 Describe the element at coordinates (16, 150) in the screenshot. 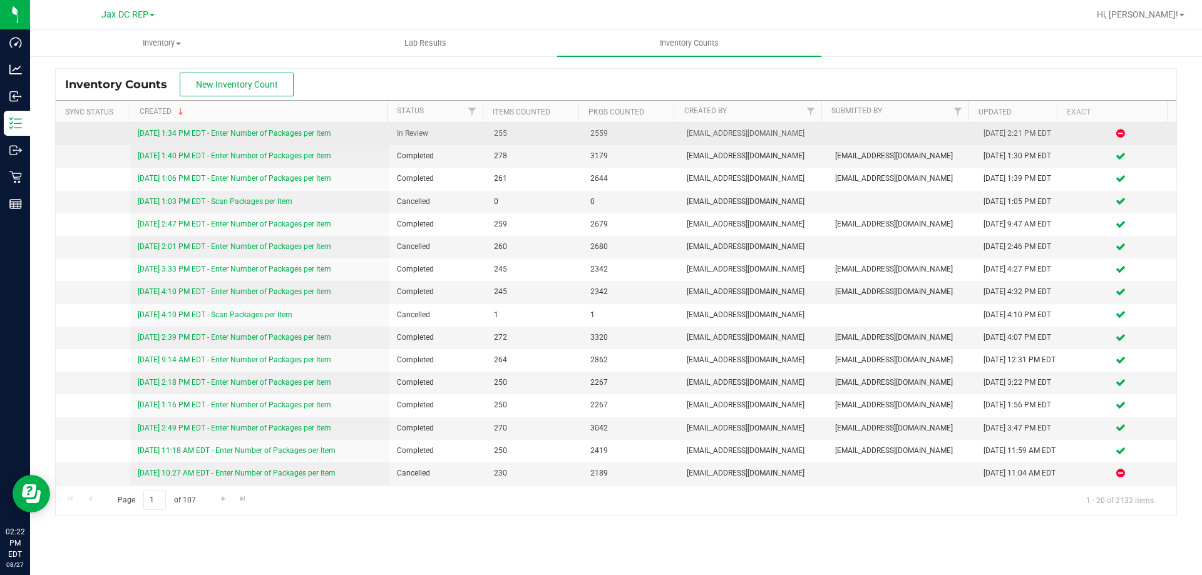

I see `inline-svg: Outbound` at that location.